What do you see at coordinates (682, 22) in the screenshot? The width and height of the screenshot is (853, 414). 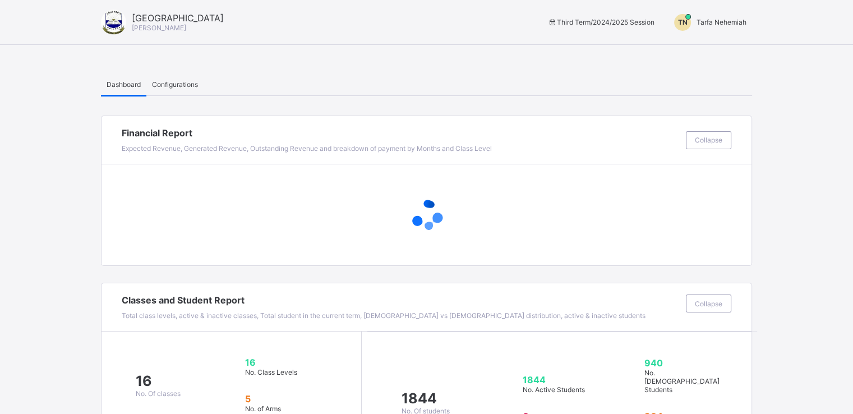 I see `span: TN` at bounding box center [682, 22].